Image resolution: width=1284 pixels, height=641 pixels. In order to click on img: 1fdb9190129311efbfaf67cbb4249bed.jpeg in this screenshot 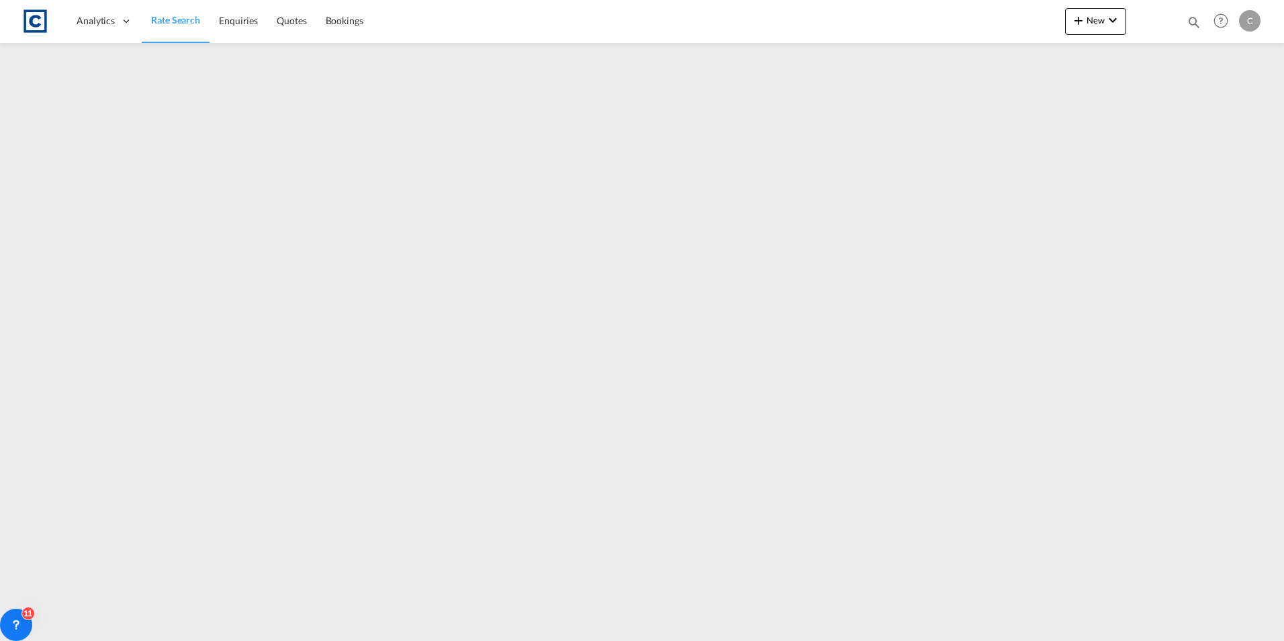, I will do `click(35, 21)`.